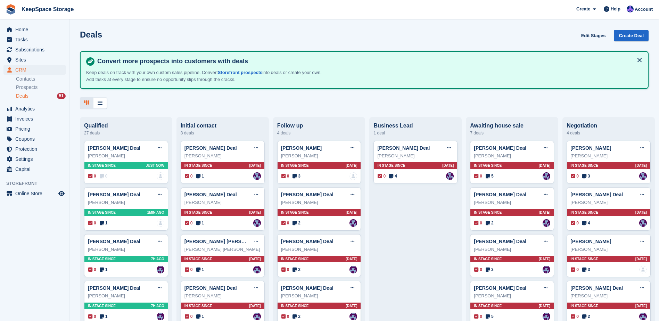 This screenshot has width=659, height=321. What do you see at coordinates (36, 40) in the screenshot?
I see `span: Tasks` at bounding box center [36, 40].